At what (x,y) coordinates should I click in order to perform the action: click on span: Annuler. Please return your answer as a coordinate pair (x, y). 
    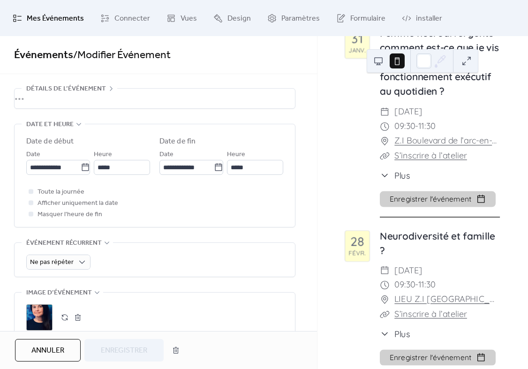
    Looking at the image, I should click on (48, 351).